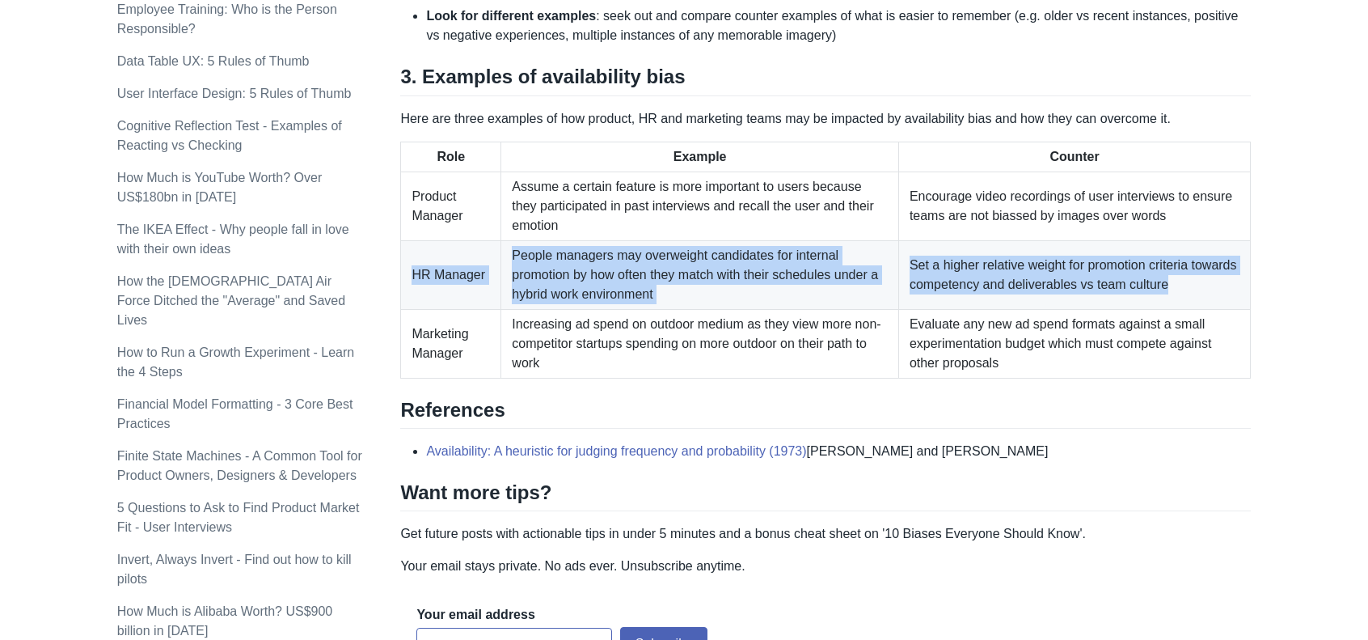 This screenshot has width=1368, height=640. I want to click on td: Set a higher relative weight for promotion criteria towards competency and deliverables vs team c..., so click(1074, 274).